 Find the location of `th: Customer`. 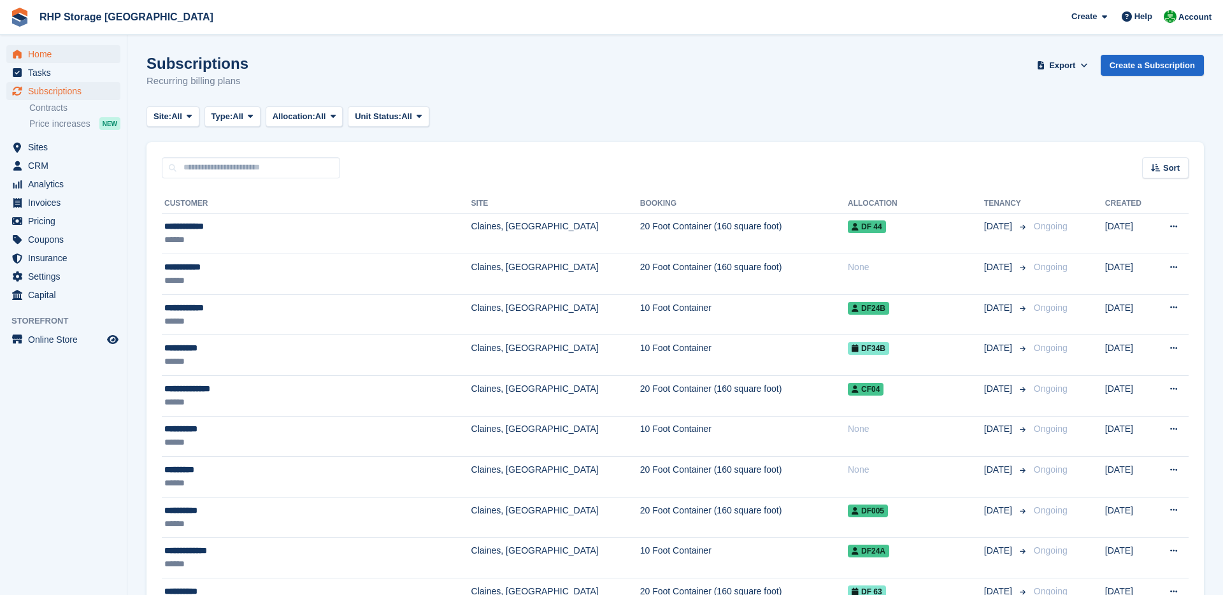

th: Customer is located at coordinates (316, 204).